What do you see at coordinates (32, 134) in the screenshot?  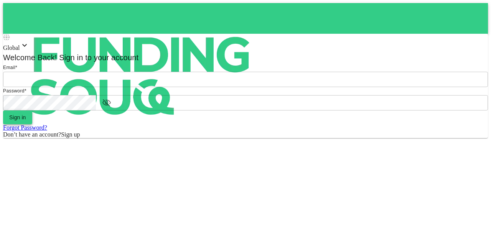 I see `span: Don’t have an account?` at bounding box center [32, 134].